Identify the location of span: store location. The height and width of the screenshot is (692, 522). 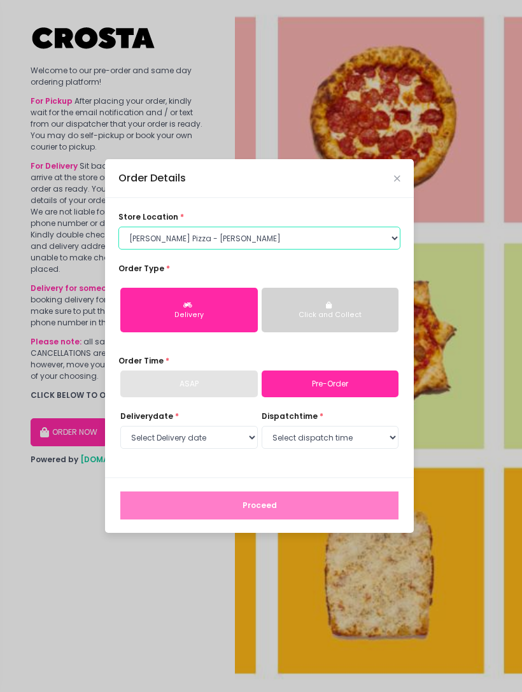
(148, 217).